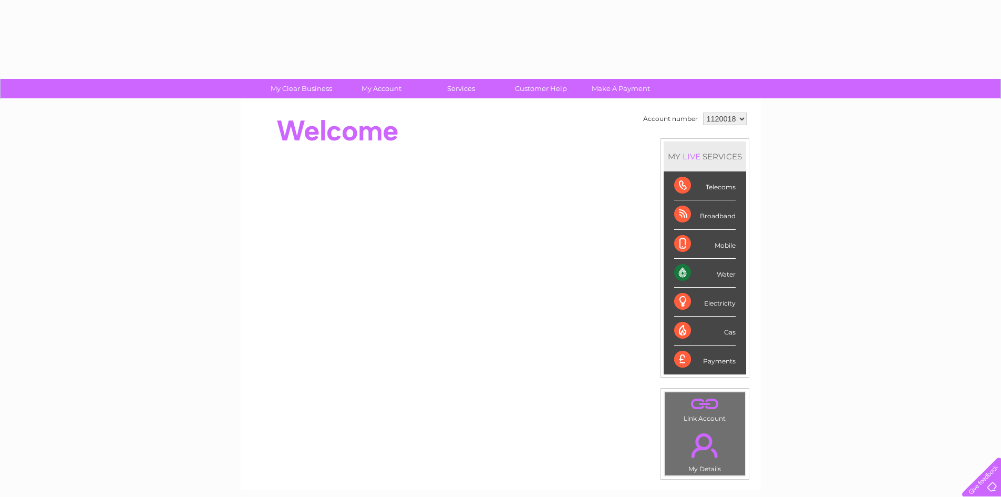  Describe the element at coordinates (705, 186) in the screenshot. I see `div: Telecoms` at that location.